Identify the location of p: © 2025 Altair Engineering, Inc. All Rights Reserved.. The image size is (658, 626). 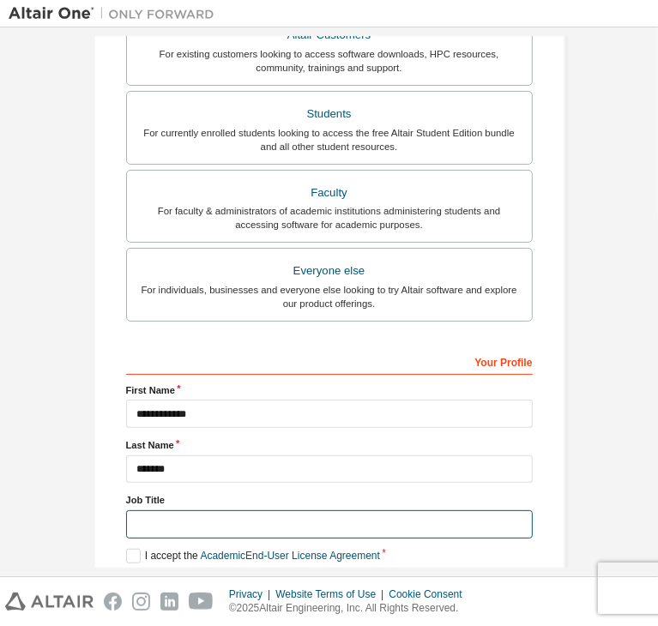
(351, 608).